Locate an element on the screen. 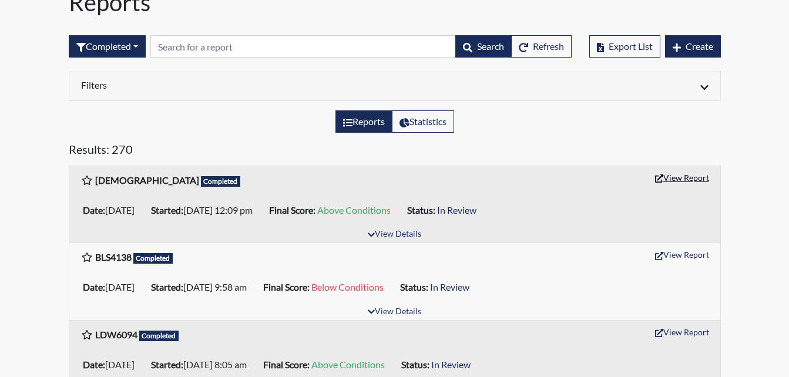  button: Completed is located at coordinates (107, 46).